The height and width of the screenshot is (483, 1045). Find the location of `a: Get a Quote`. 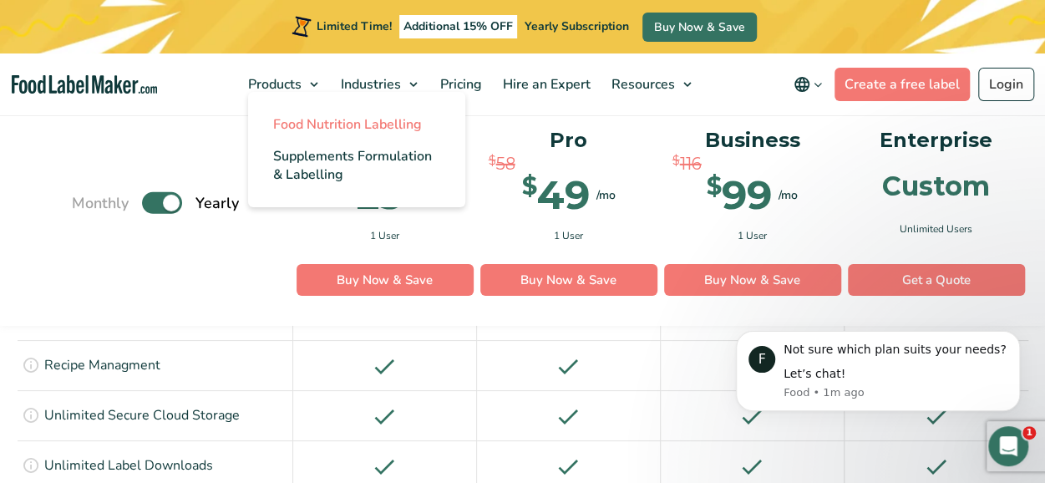

a: Get a Quote is located at coordinates (937, 280).